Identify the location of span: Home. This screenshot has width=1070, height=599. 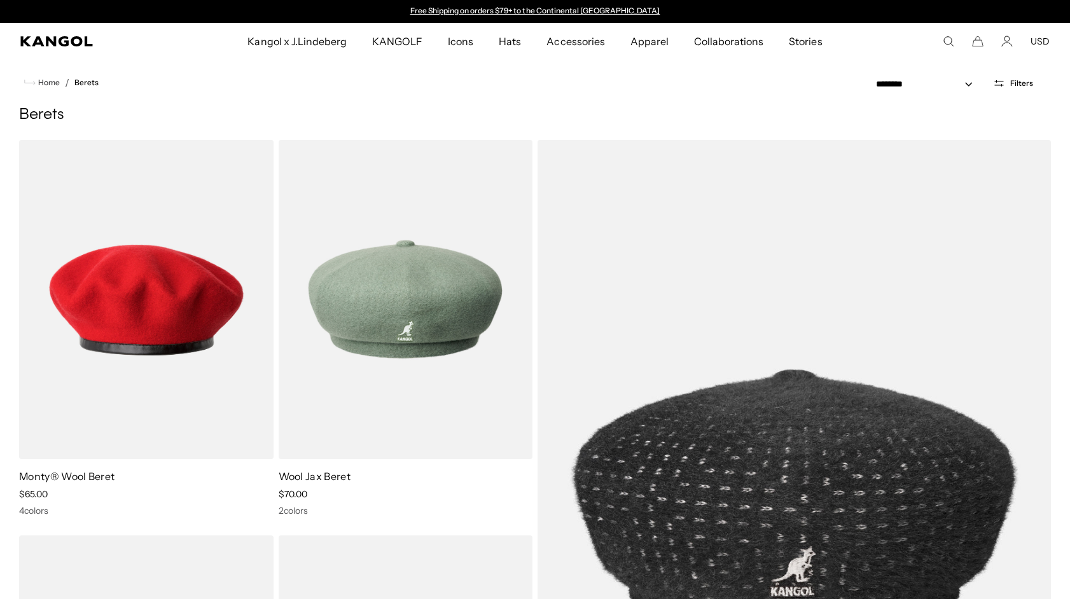
(48, 83).